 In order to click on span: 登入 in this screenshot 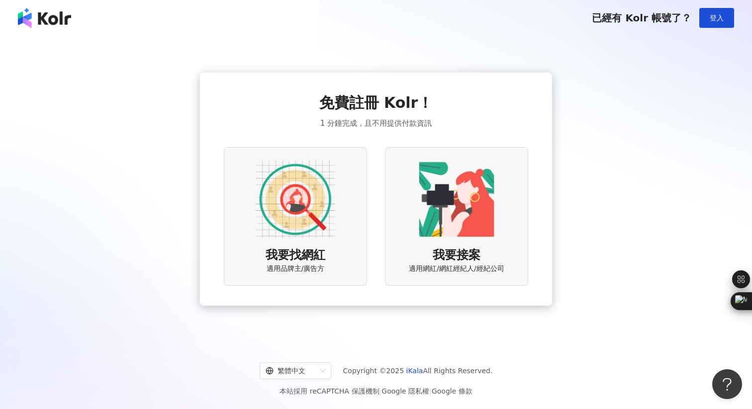, I will do `click(717, 18)`.